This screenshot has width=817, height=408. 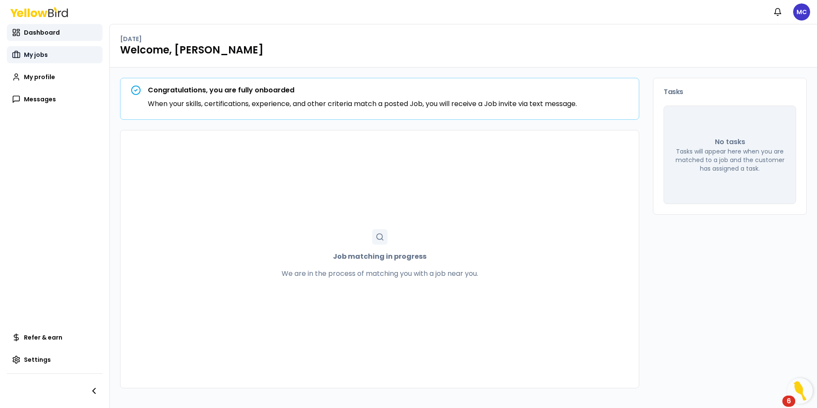 I want to click on a: Dashboard, so click(x=55, y=32).